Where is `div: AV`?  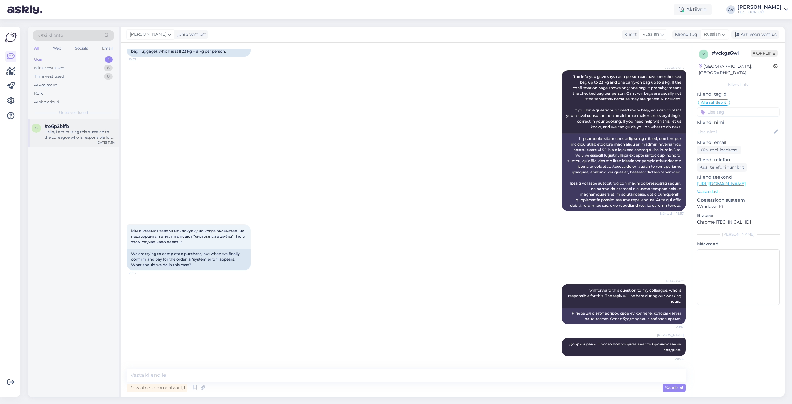
div: AV is located at coordinates (731, 10).